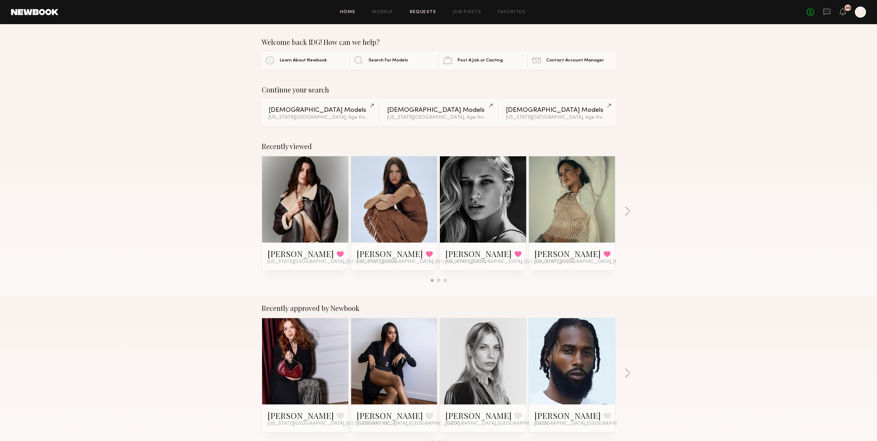  What do you see at coordinates (439, 90) in the screenshot?
I see `div: Continue your search` at bounding box center [439, 90].